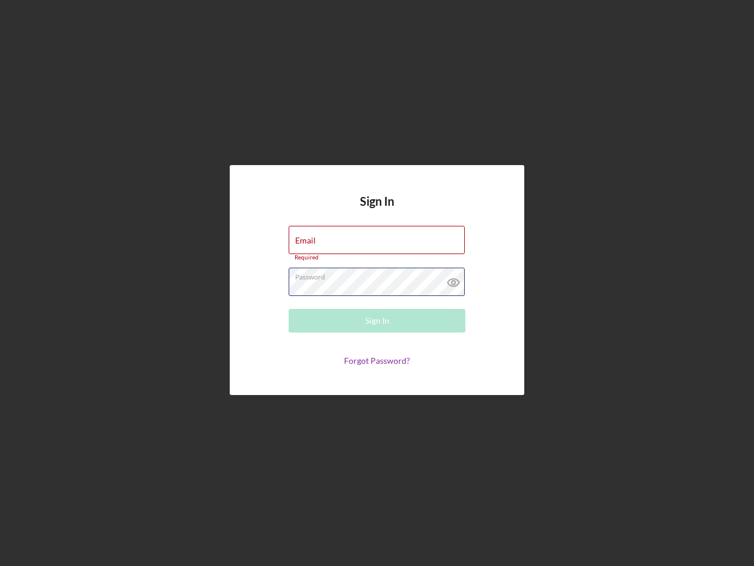 The image size is (754, 566). I want to click on div: Sign In, so click(377, 321).